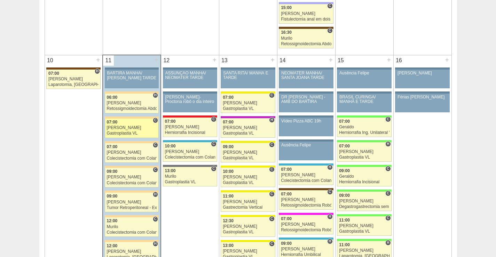  I want to click on div: Murilo, so click(190, 176).